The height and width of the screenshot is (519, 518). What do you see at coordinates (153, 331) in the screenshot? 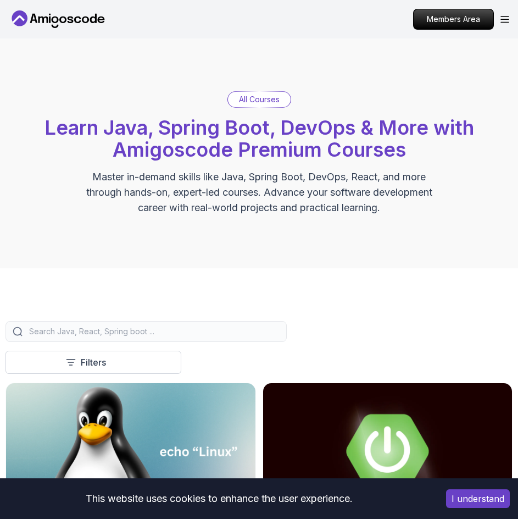
I see `input: Search Java, React, Spring boot ...` at bounding box center [153, 331].